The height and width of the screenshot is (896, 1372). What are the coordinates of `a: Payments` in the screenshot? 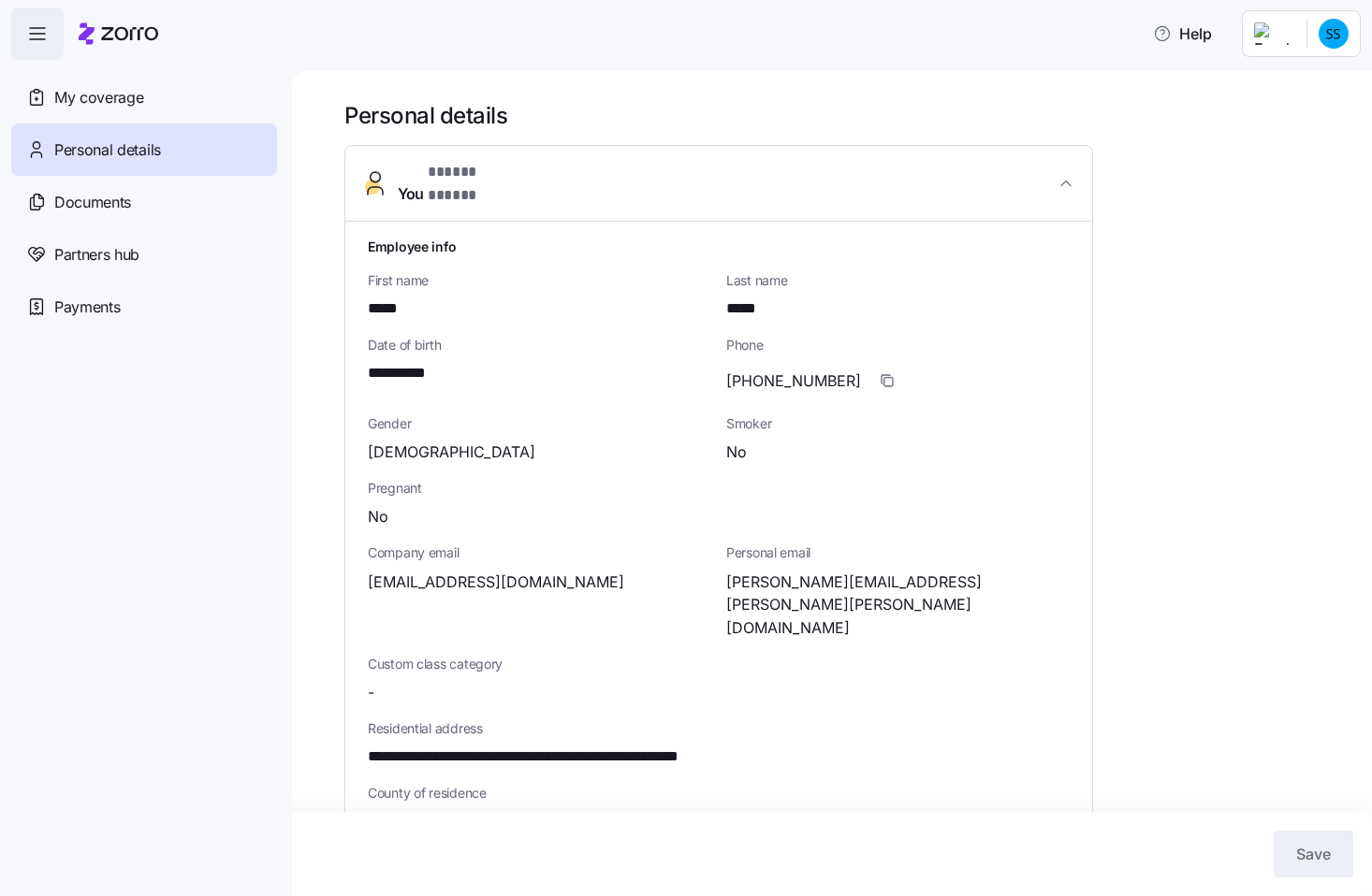 It's located at (144, 307).